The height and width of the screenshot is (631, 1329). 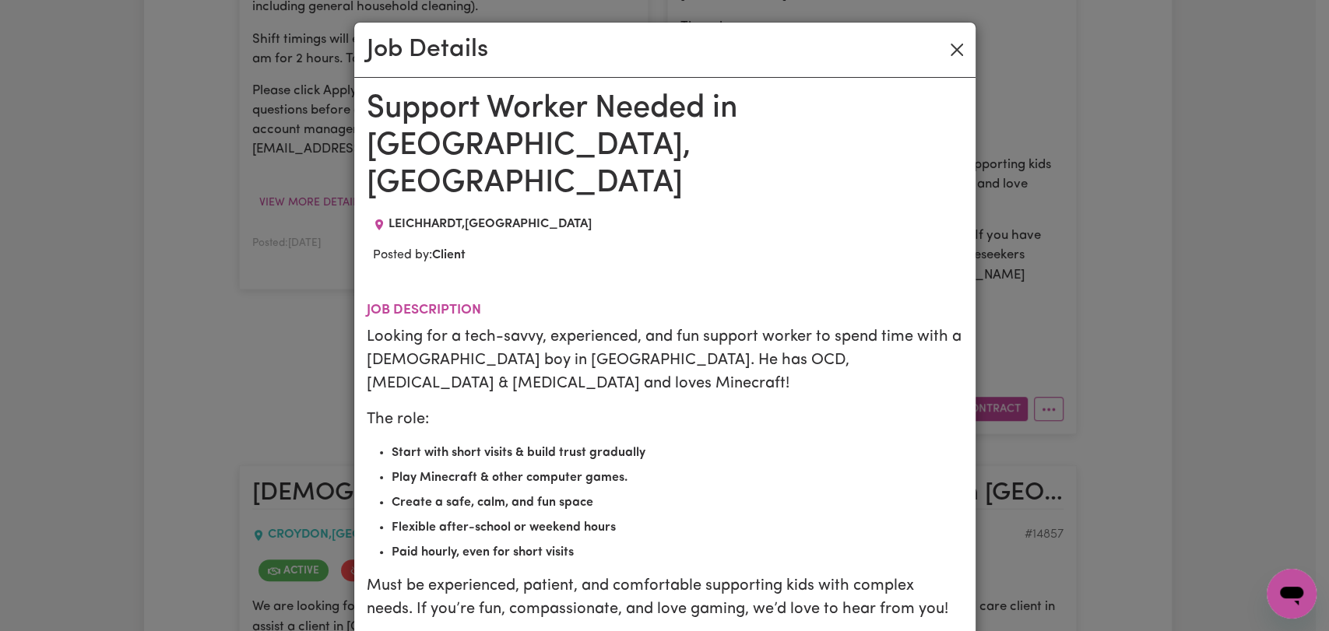 I want to click on button: Close, so click(x=957, y=50).